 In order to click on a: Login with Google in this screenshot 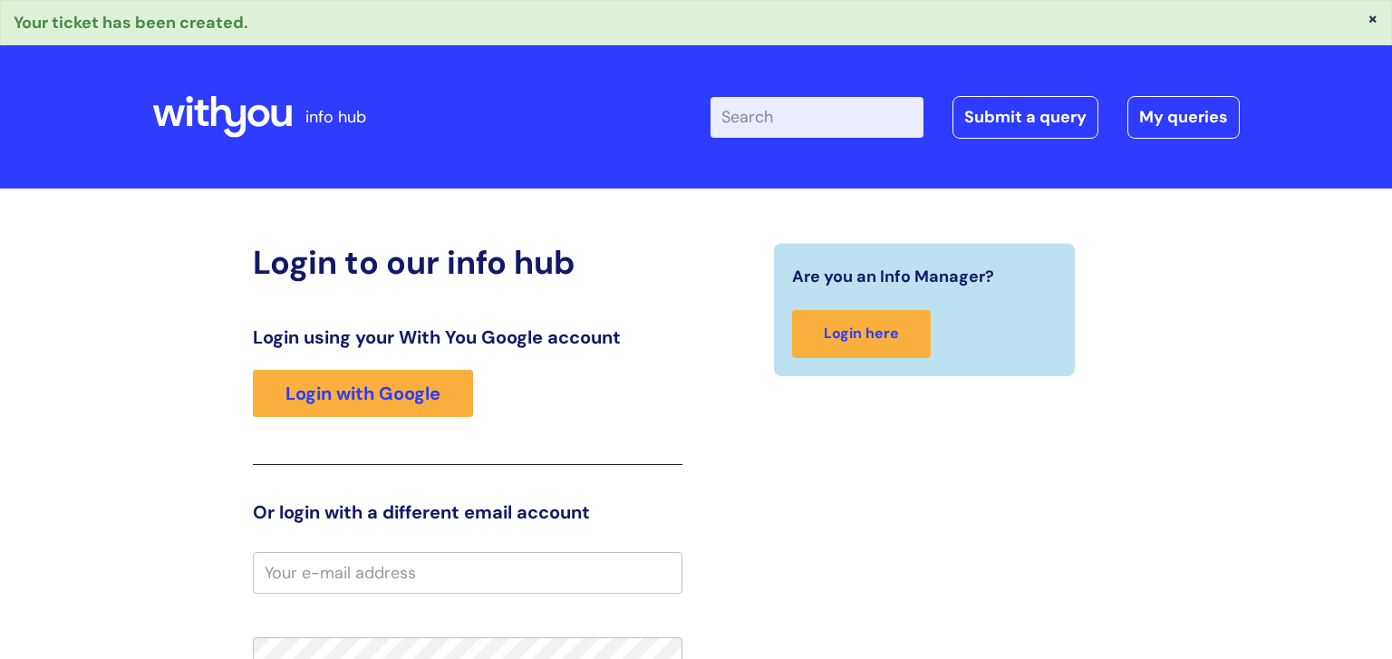, I will do `click(362, 393)`.